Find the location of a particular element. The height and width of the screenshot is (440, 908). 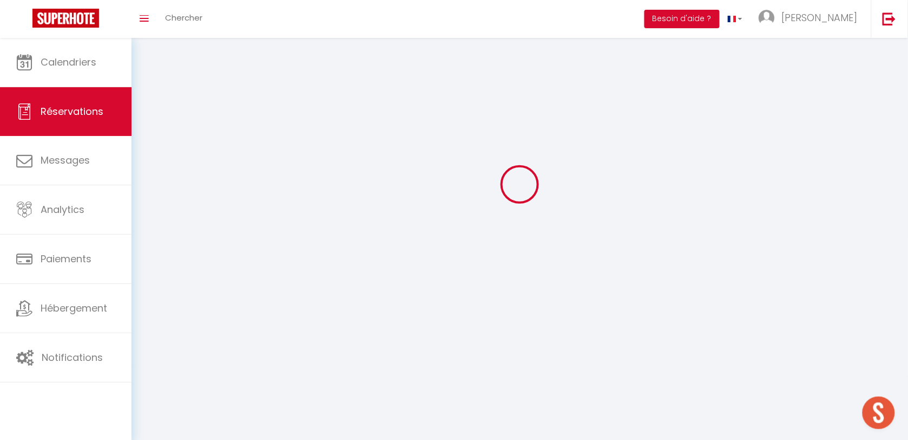

div: Ouvrir le chat is located at coordinates (879, 412).